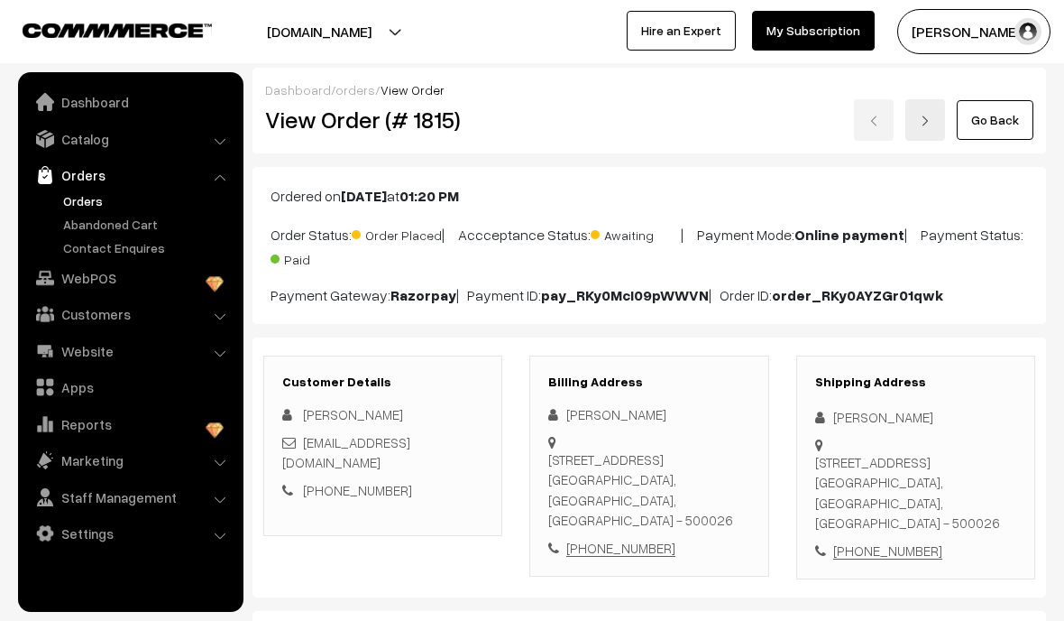 The width and height of the screenshot is (1064, 621). I want to click on img: user, so click(1028, 32).